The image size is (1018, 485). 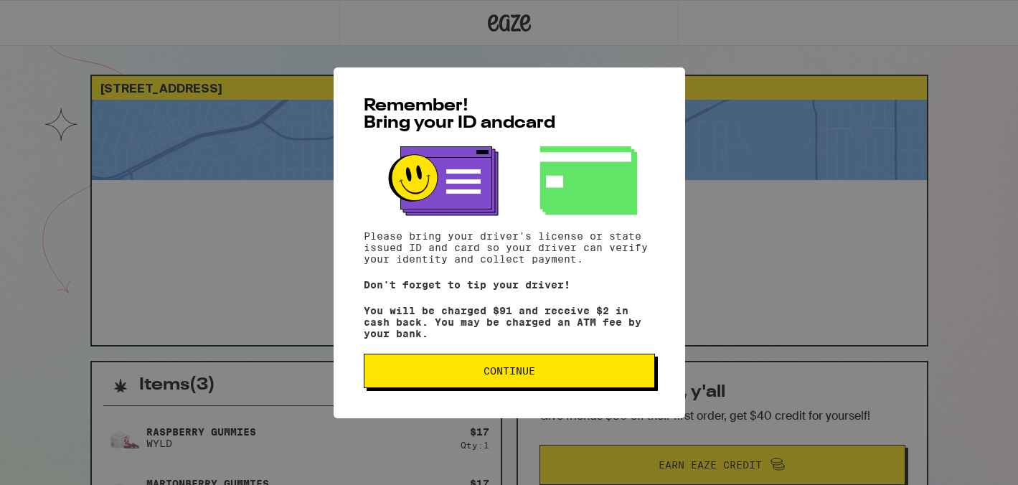 I want to click on p: Don't forget to tip your driver!, so click(x=509, y=285).